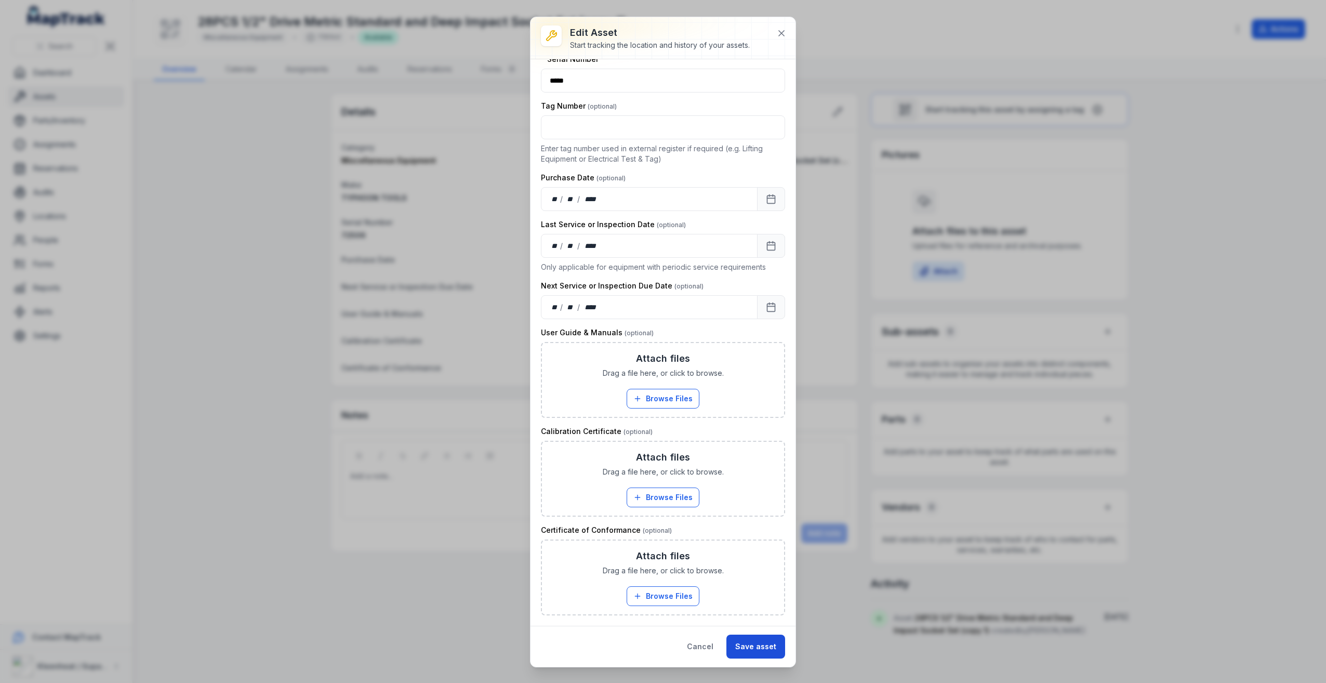 The width and height of the screenshot is (1326, 683). What do you see at coordinates (700, 647) in the screenshot?
I see `button: Cancel` at bounding box center [700, 647].